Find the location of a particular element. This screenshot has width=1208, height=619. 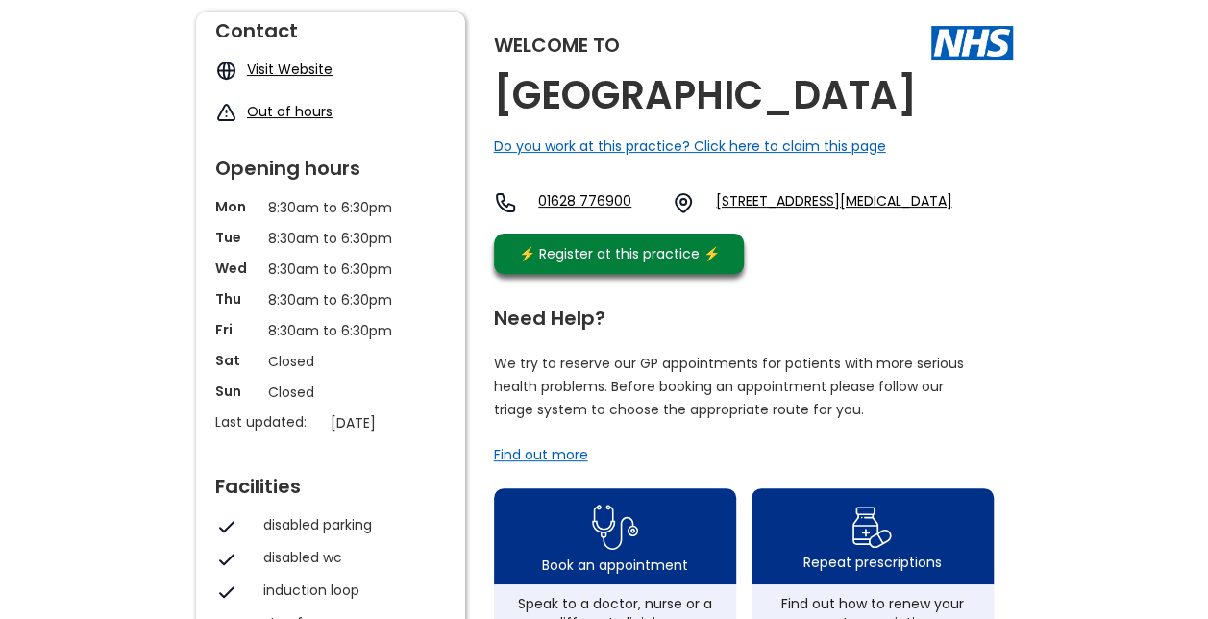

img: repeat prescription icon is located at coordinates (872, 527).